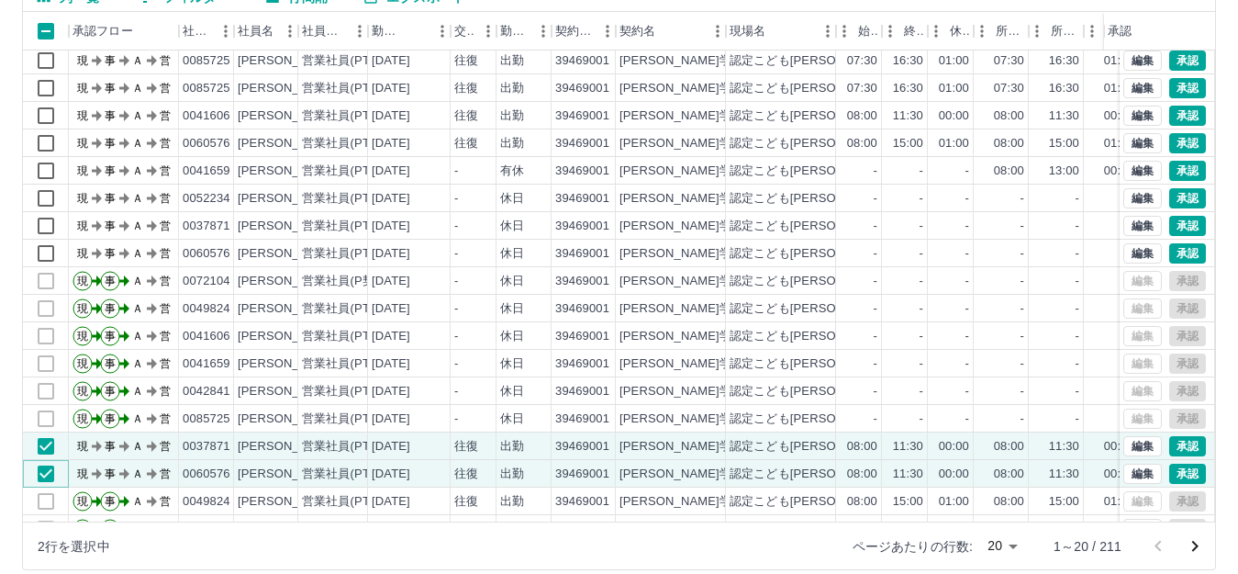  What do you see at coordinates (206, 336) in the screenshot?
I see `div: 0041606` at bounding box center [206, 336].